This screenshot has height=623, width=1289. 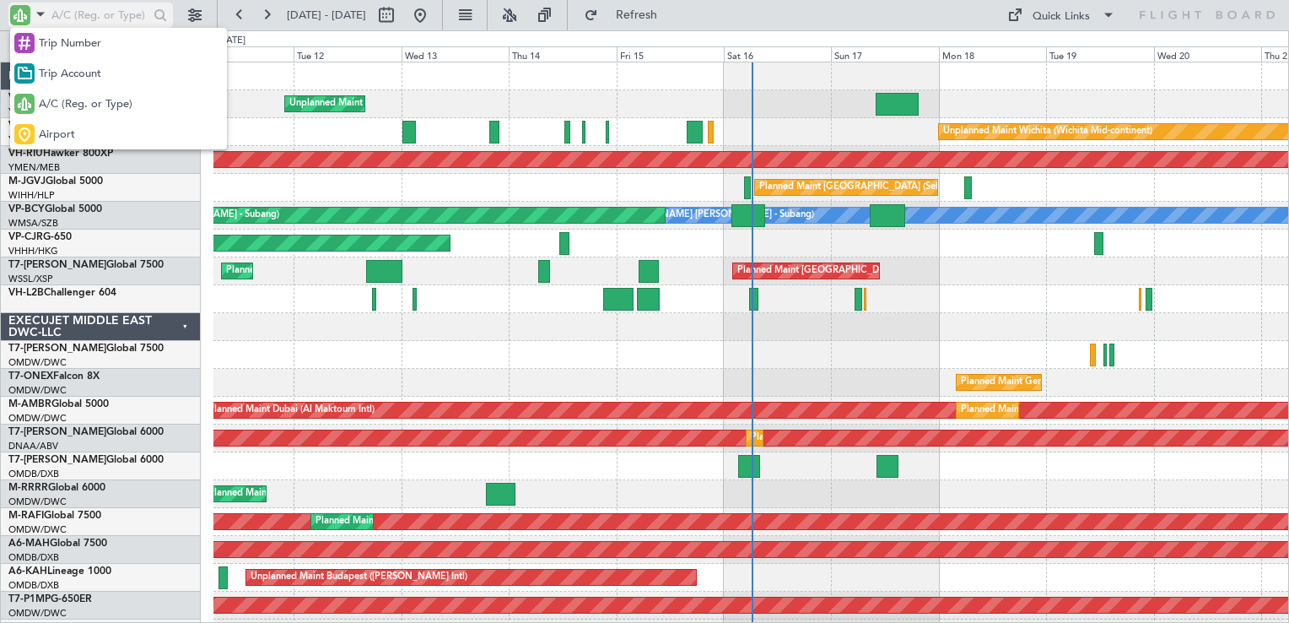 I want to click on a: VP-CJRG-650, so click(x=40, y=237).